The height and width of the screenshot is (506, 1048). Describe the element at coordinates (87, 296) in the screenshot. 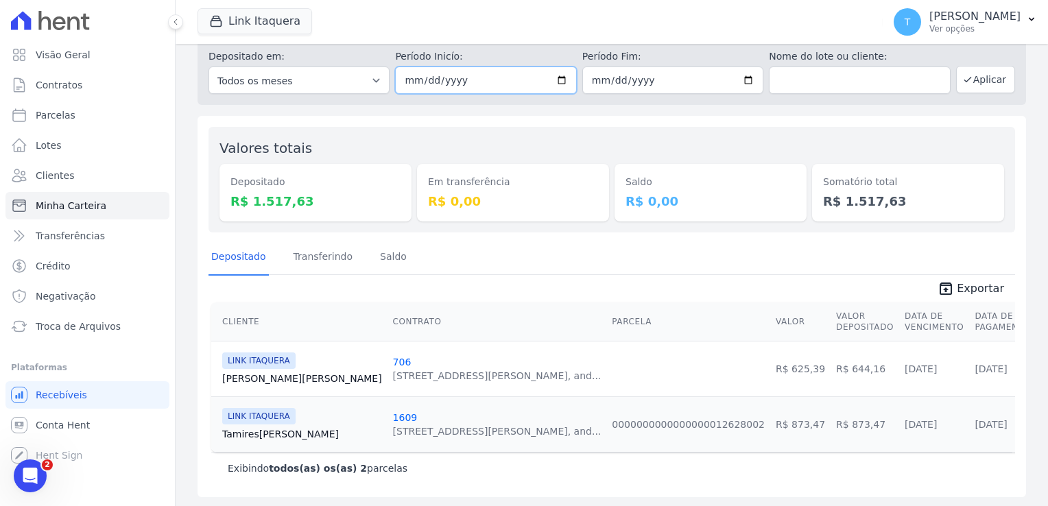

I see `a: Negativação` at that location.